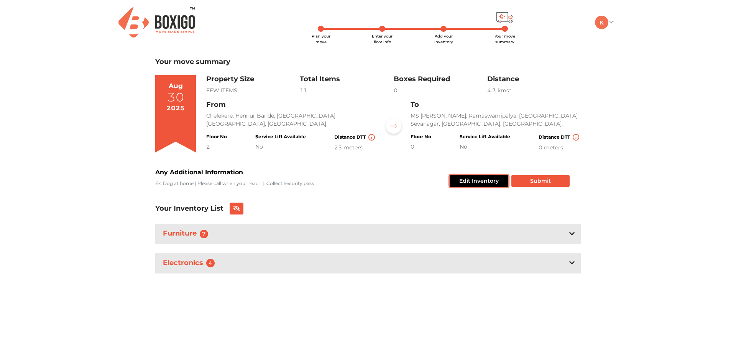 The width and height of the screenshot is (736, 352). What do you see at coordinates (321, 39) in the screenshot?
I see `span: Plan your move` at bounding box center [321, 39].